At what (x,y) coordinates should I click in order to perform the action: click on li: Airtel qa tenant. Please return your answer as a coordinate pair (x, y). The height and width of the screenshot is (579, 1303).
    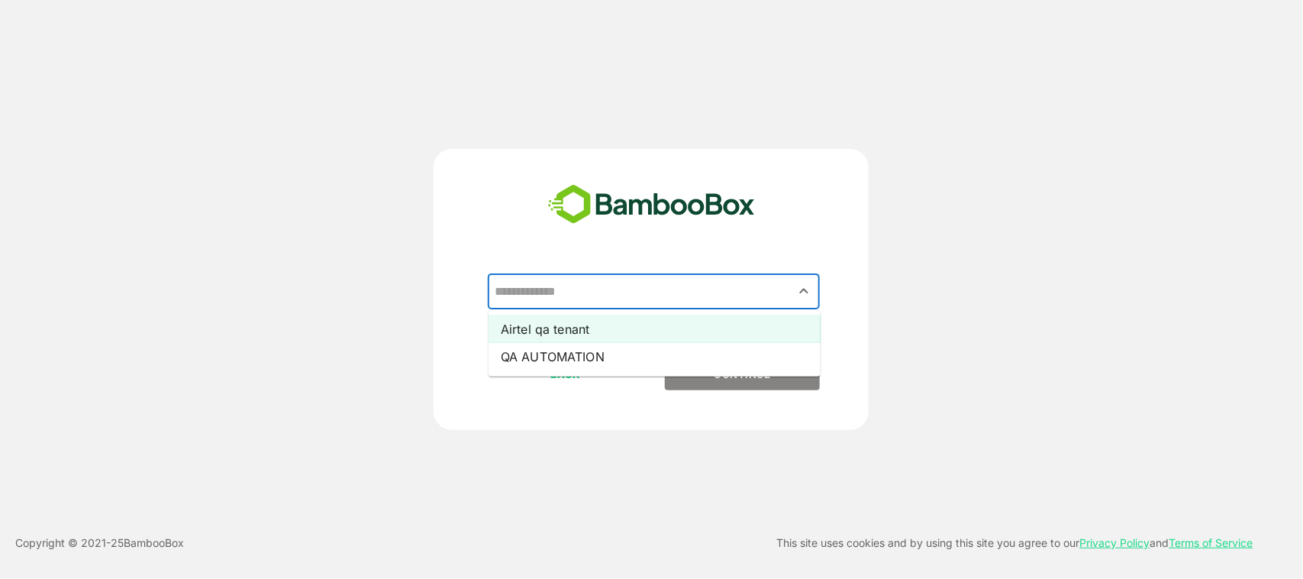
    Looking at the image, I should click on (654, 329).